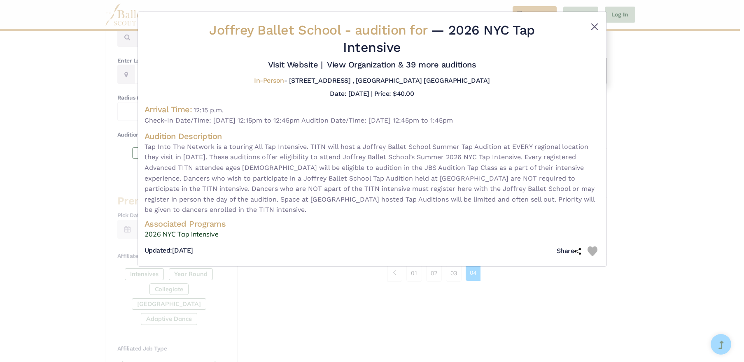  Describe the element at coordinates (394, 93) in the screenshot. I see `h5: Price: $40.00` at that location.